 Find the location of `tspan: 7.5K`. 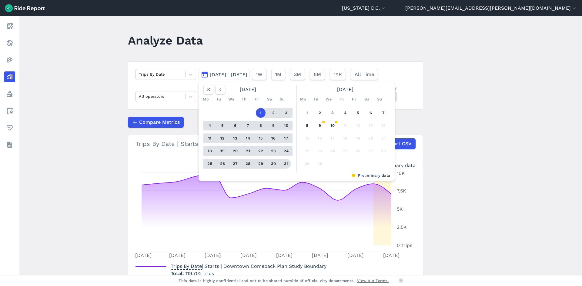

tspan: 7.5K is located at coordinates (401, 191).